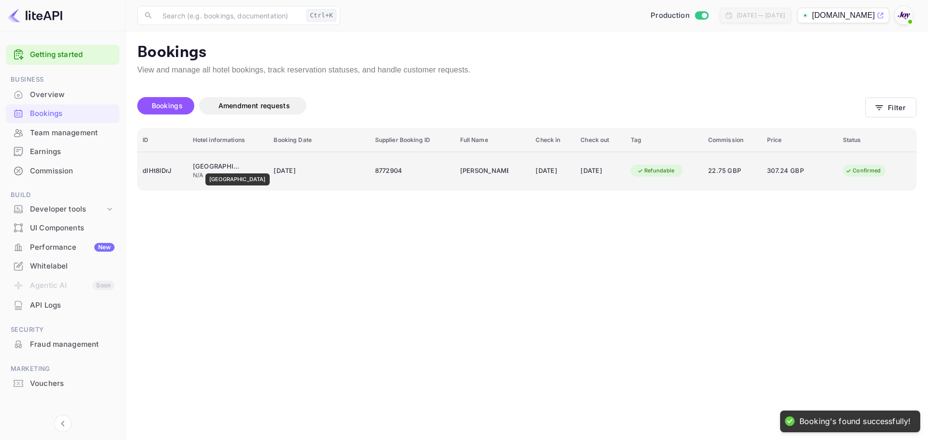  What do you see at coordinates (72, 55) in the screenshot?
I see `a: Getting started` at bounding box center [72, 55].